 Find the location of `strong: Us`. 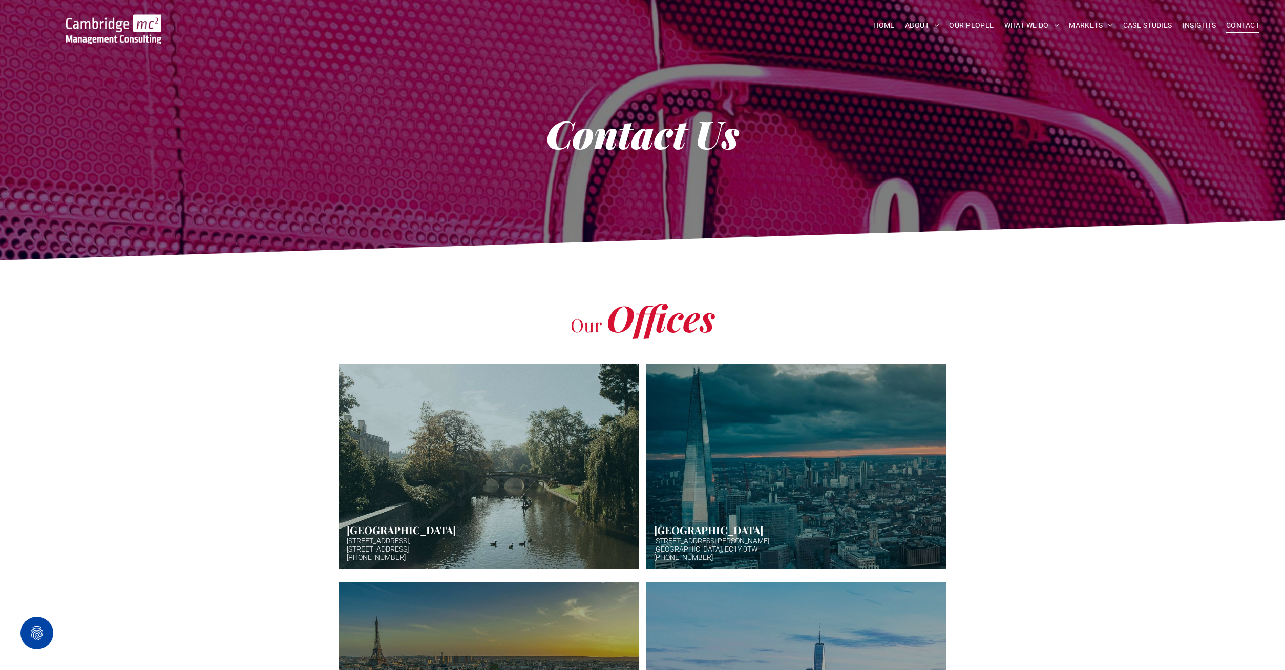

strong: Us is located at coordinates (717, 133).